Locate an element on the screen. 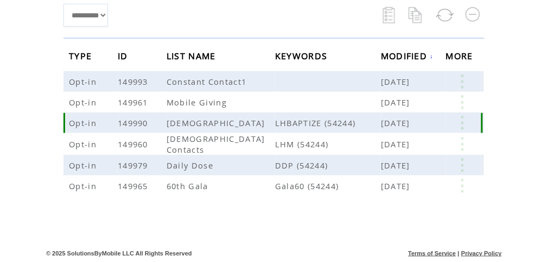 This screenshot has height=262, width=548. a: ID is located at coordinates (124, 55).